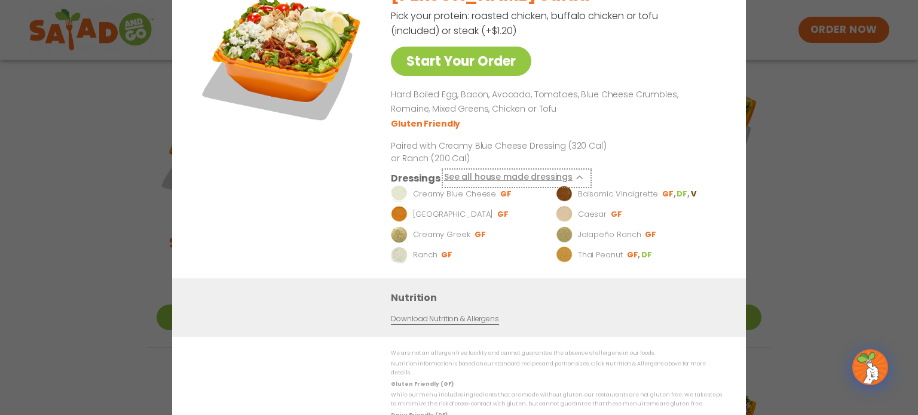 This screenshot has width=918, height=415. What do you see at coordinates (399, 194) in the screenshot?
I see `img: Dressing preview image for Creamy Blue Cheese` at bounding box center [399, 194].